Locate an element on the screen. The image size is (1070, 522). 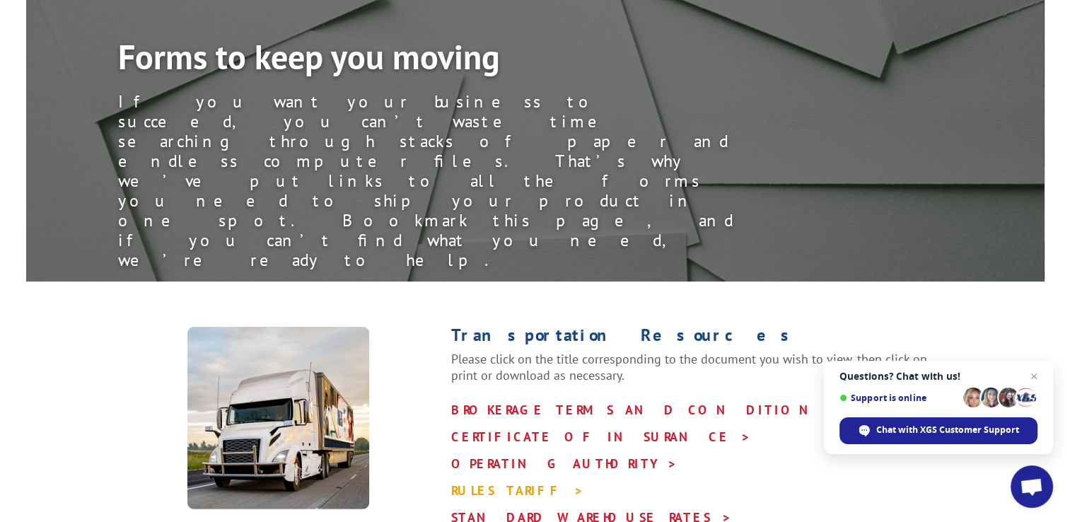
h1: Forms to keep you moving is located at coordinates (436, 60).